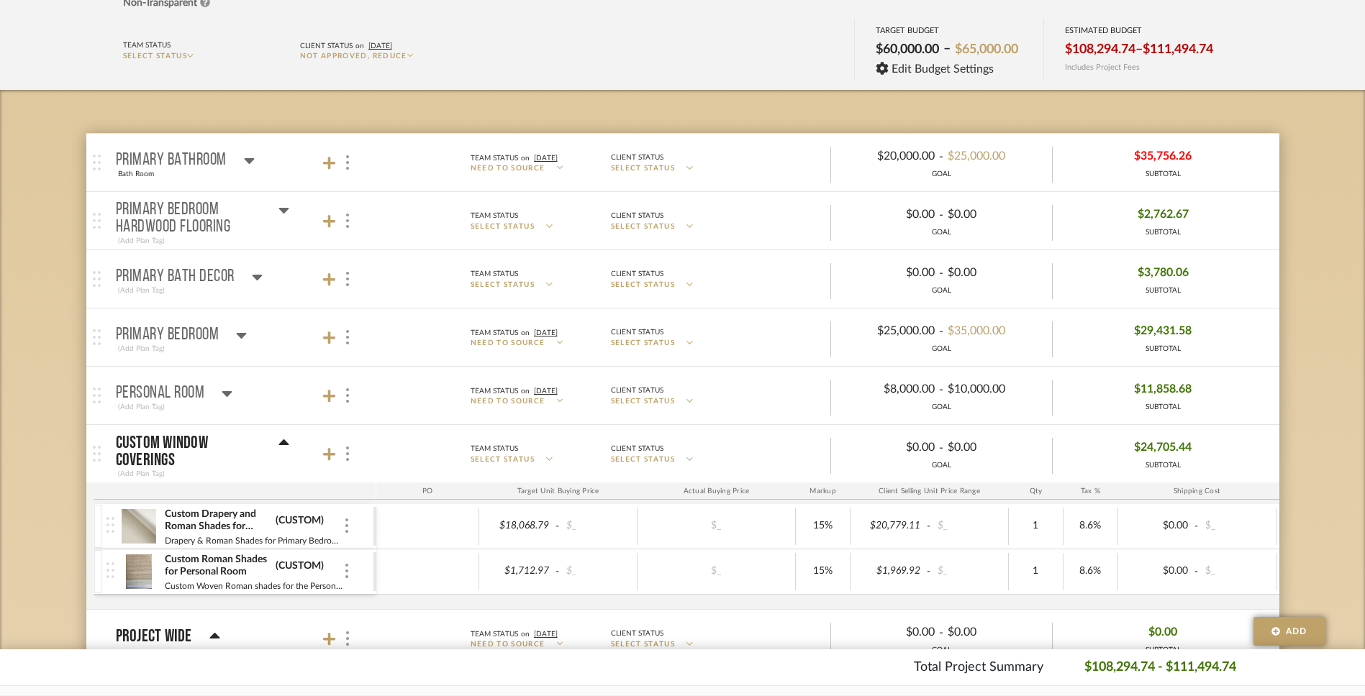  Describe the element at coordinates (991, 156) in the screenshot. I see `div: $25,000.00` at that location.